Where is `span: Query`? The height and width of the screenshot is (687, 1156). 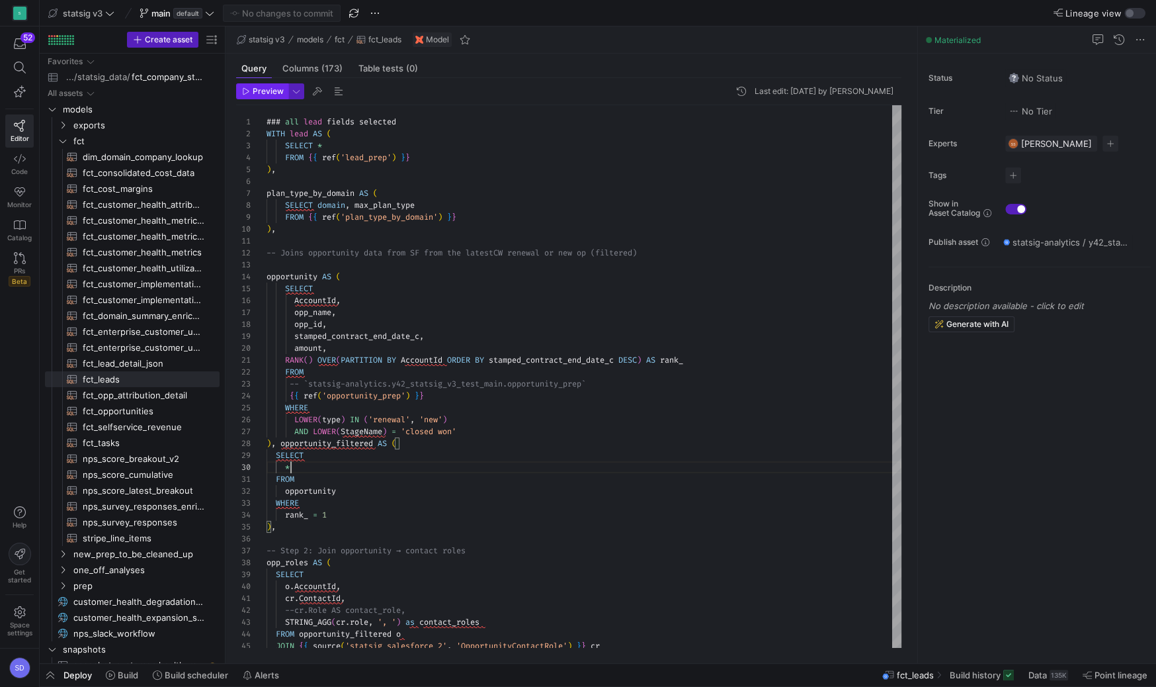 span: Query is located at coordinates (254, 68).